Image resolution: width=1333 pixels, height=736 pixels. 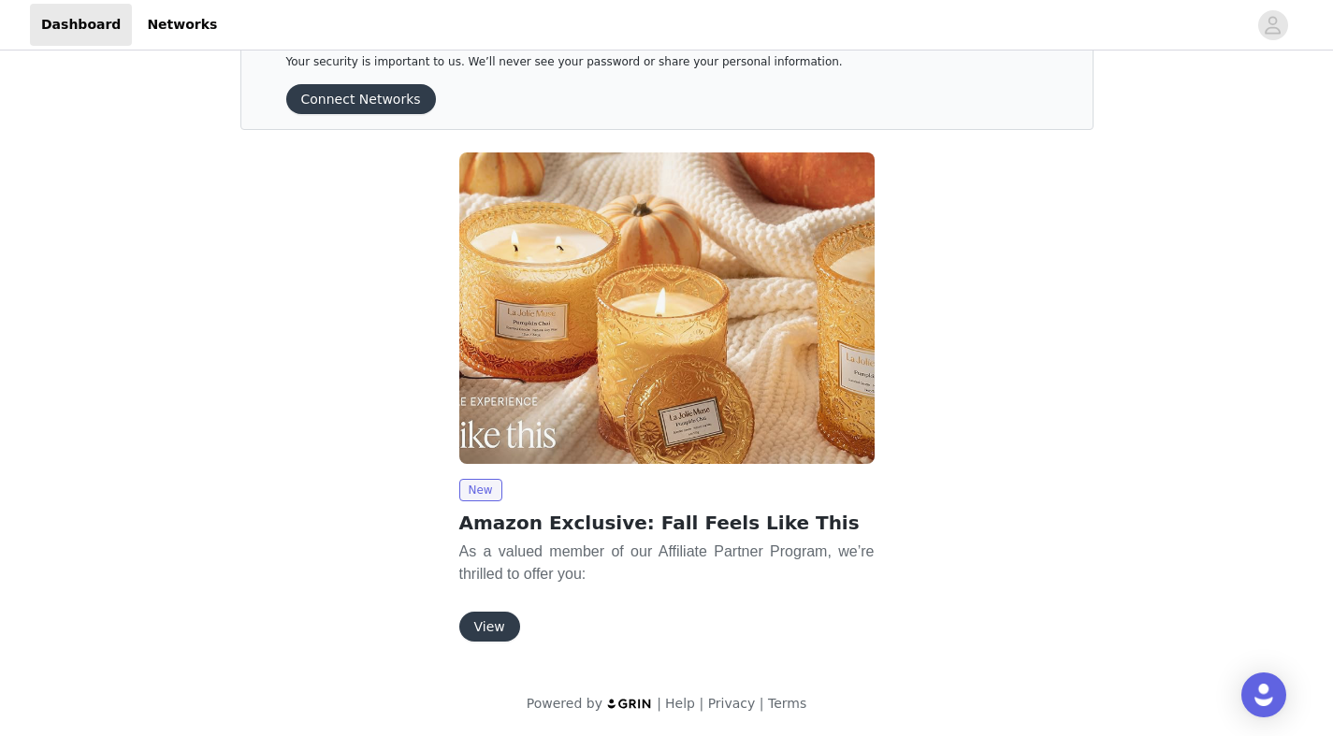 I want to click on span: New, so click(x=481, y=490).